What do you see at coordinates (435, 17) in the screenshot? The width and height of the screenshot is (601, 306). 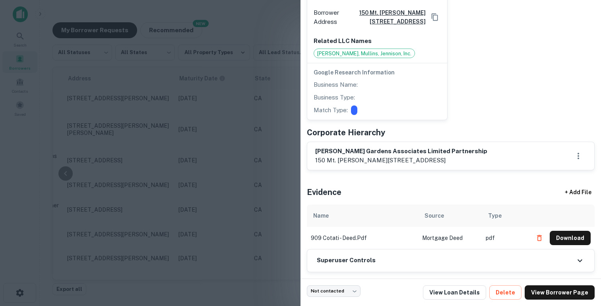 I see `button: Copy Address` at bounding box center [435, 17].